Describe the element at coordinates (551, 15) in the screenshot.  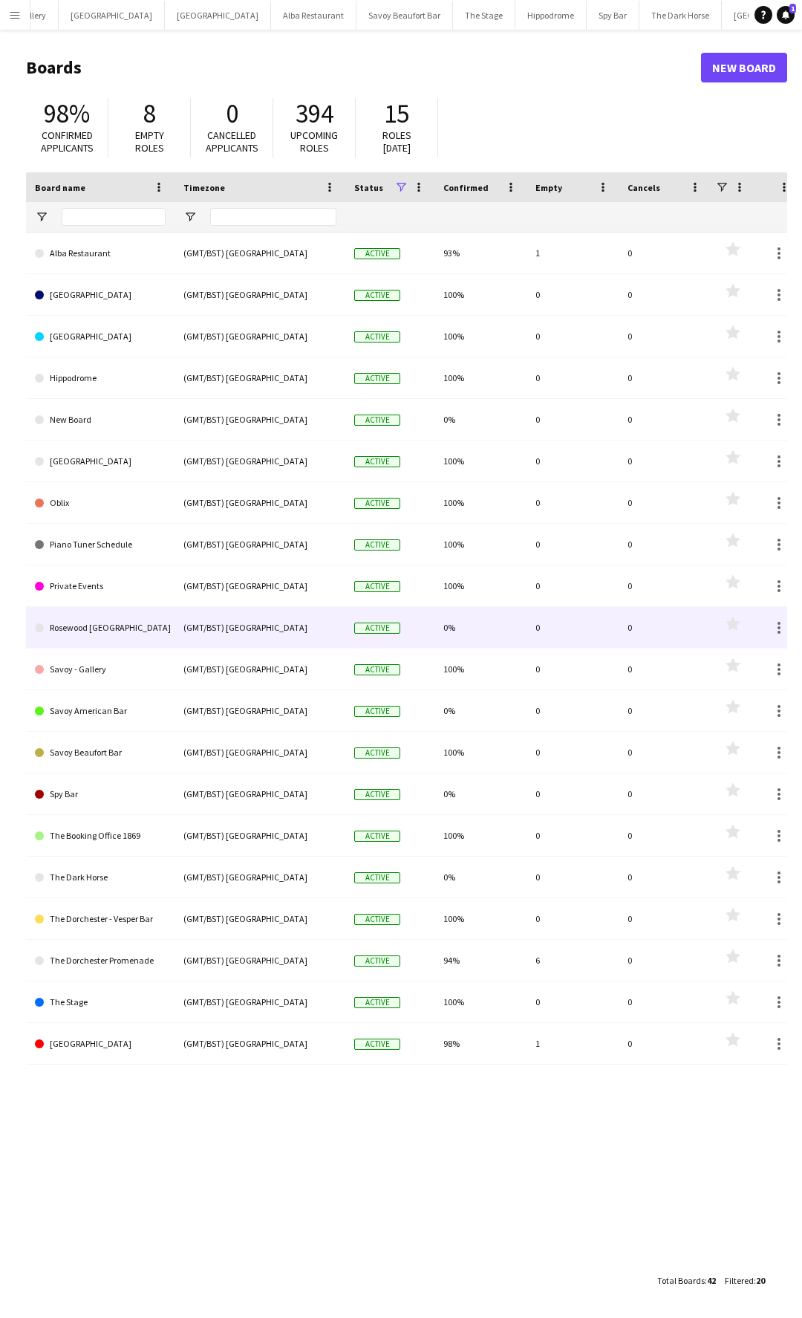
I see `button: Hippodrome` at that location.